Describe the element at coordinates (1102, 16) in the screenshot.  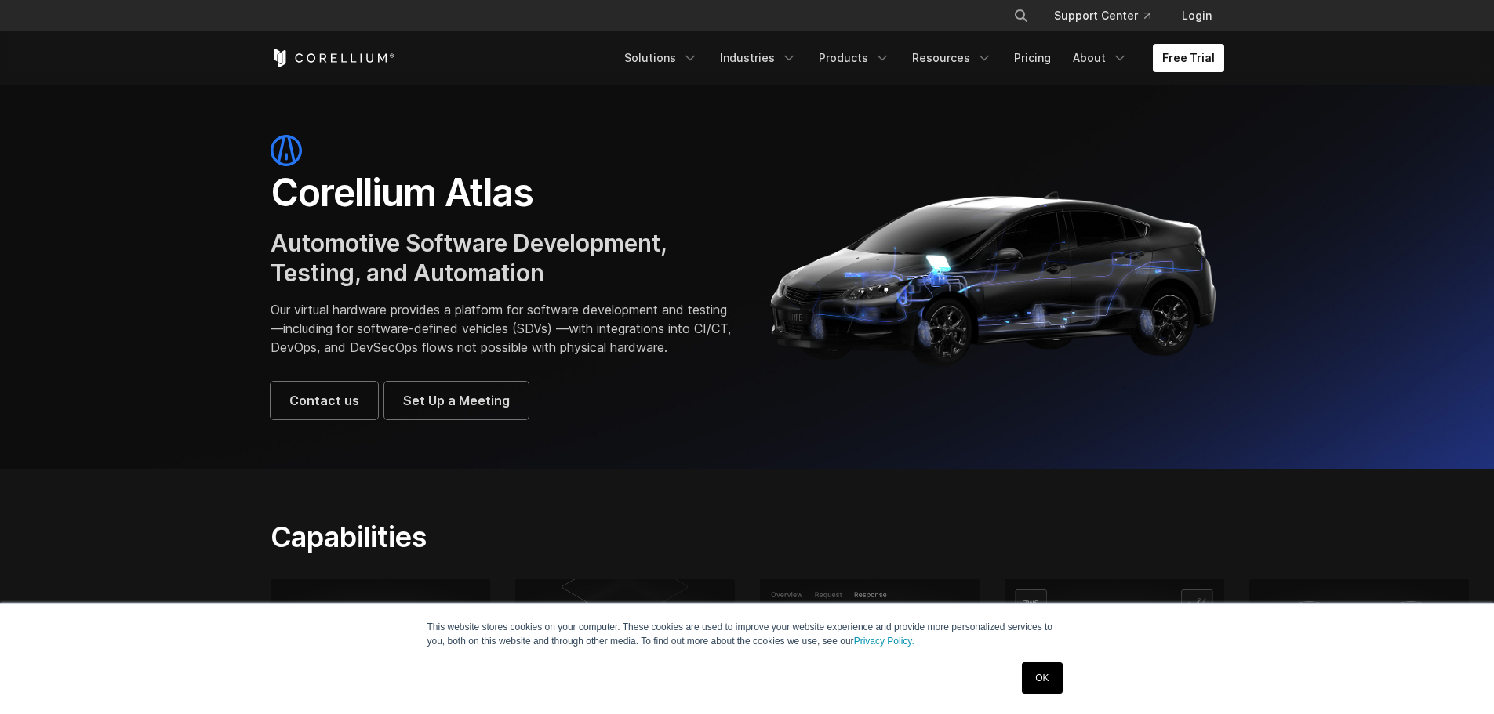
I see `a: Support Center` at that location.